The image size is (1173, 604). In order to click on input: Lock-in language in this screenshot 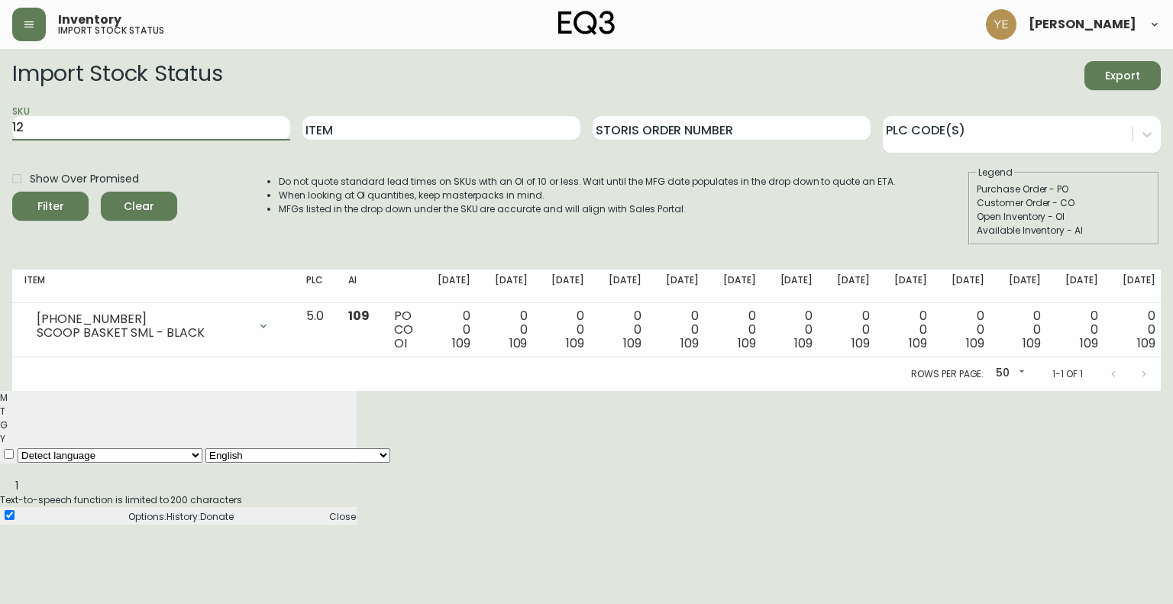, I will do `click(8, 454)`.